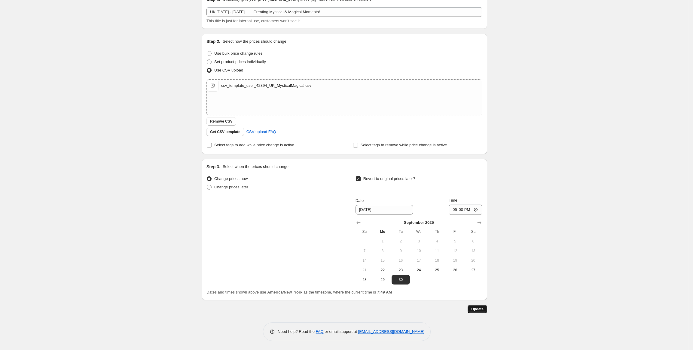  I want to click on button: Monday September 1 2025, so click(383, 241).